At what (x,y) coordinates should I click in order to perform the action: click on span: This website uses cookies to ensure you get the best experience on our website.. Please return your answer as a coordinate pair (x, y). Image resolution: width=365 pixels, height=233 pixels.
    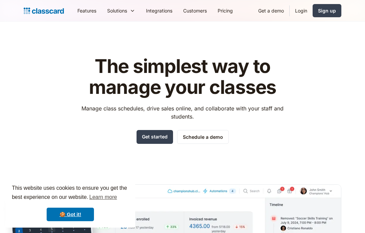
    Looking at the image, I should click on (70, 193).